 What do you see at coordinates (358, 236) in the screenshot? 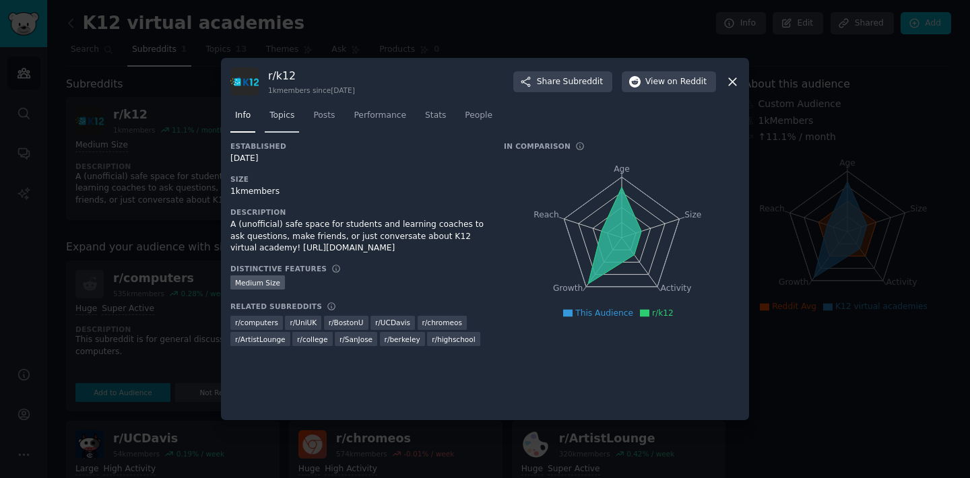
I see `div: A (unofficial) safe space for students and learning coaches to ask questions, make friends, or ju...` at bounding box center [358, 236].